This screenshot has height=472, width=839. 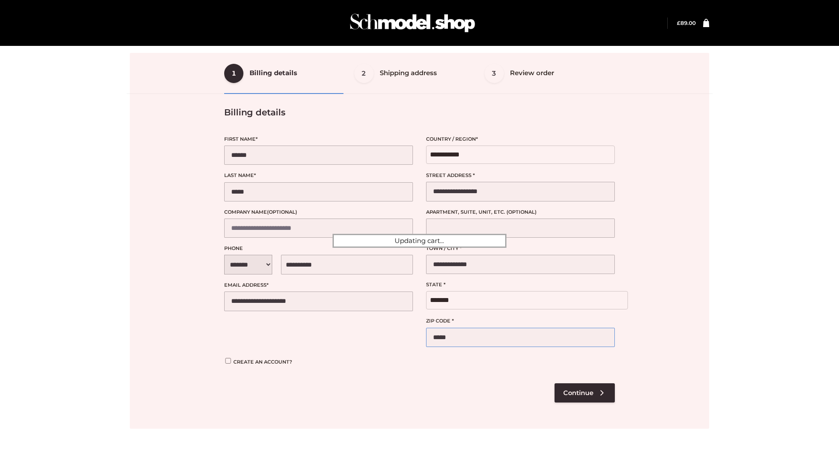 What do you see at coordinates (413, 23) in the screenshot?
I see `img: Schmodel Admin 964` at bounding box center [413, 23].